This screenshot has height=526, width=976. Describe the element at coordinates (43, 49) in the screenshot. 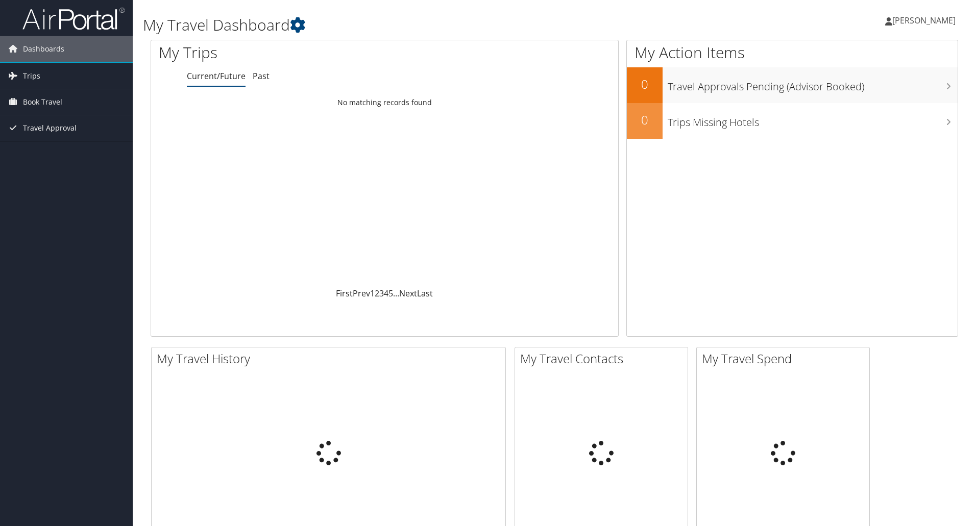

I see `span: Dashboards` at that location.